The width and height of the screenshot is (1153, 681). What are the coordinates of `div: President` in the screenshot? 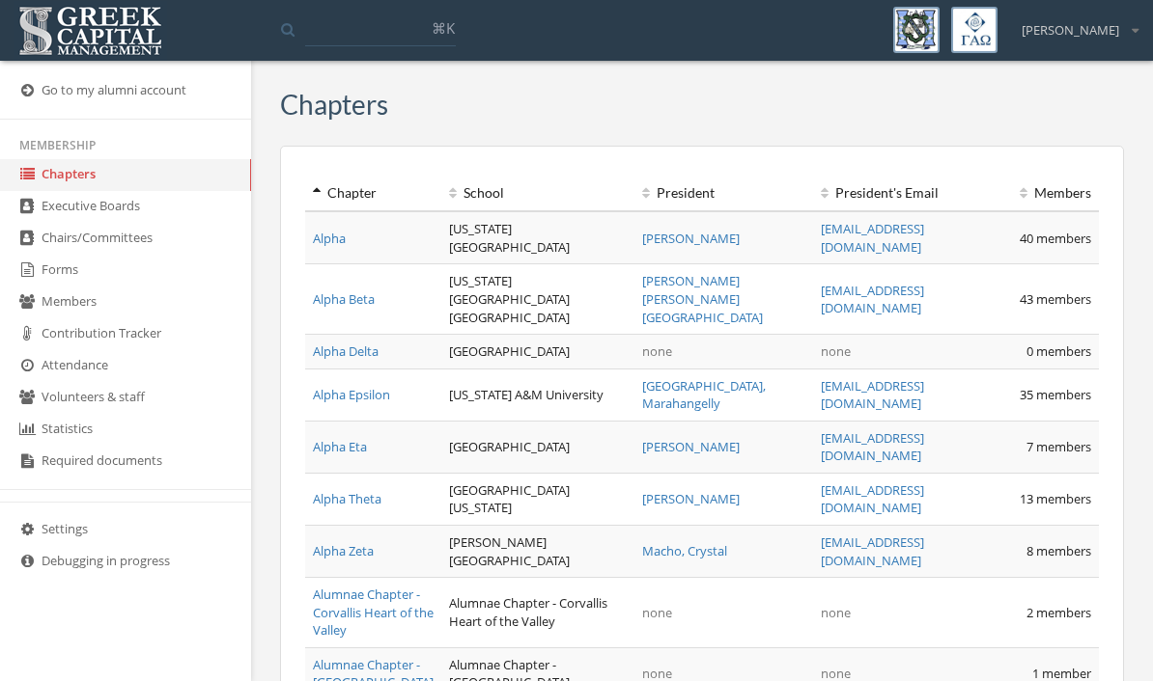 It's located at (723, 193).